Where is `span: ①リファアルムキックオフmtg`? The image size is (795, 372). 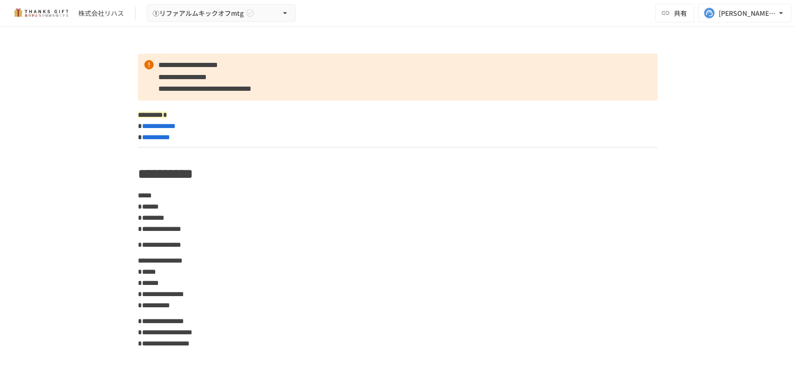
span: ①リファアルムキックオフmtg is located at coordinates (198, 13).